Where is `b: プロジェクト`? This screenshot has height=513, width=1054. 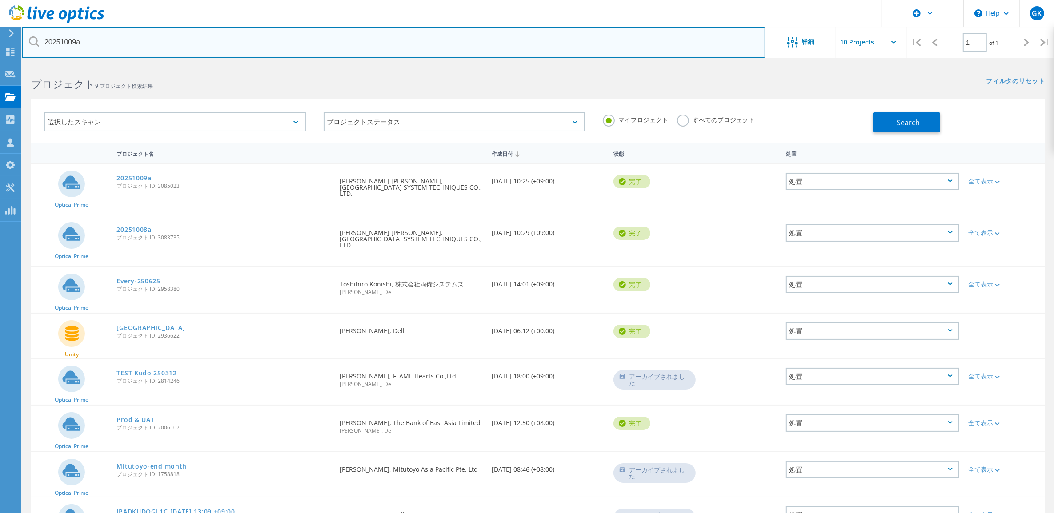
b: プロジェクト is located at coordinates (63, 84).